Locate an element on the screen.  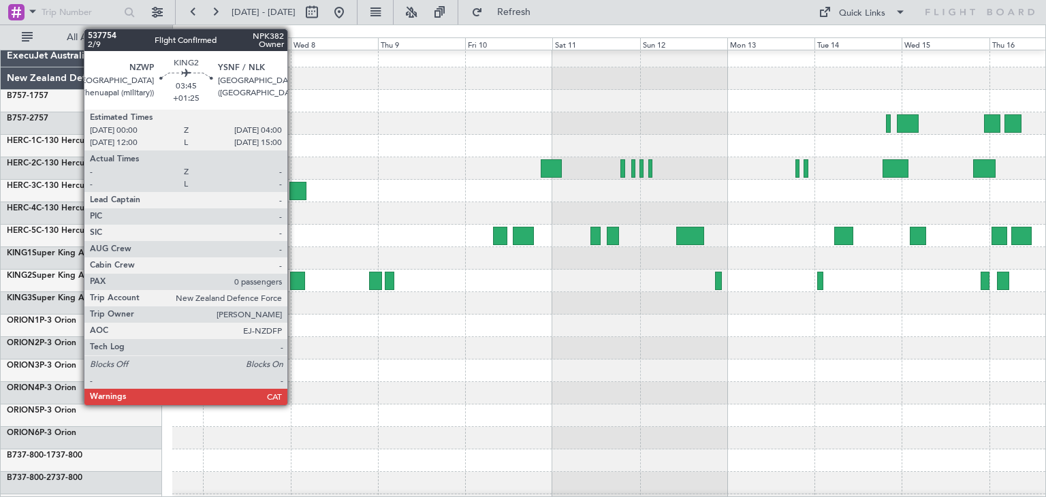
a: ORION1P-3 Orion is located at coordinates (42, 321).